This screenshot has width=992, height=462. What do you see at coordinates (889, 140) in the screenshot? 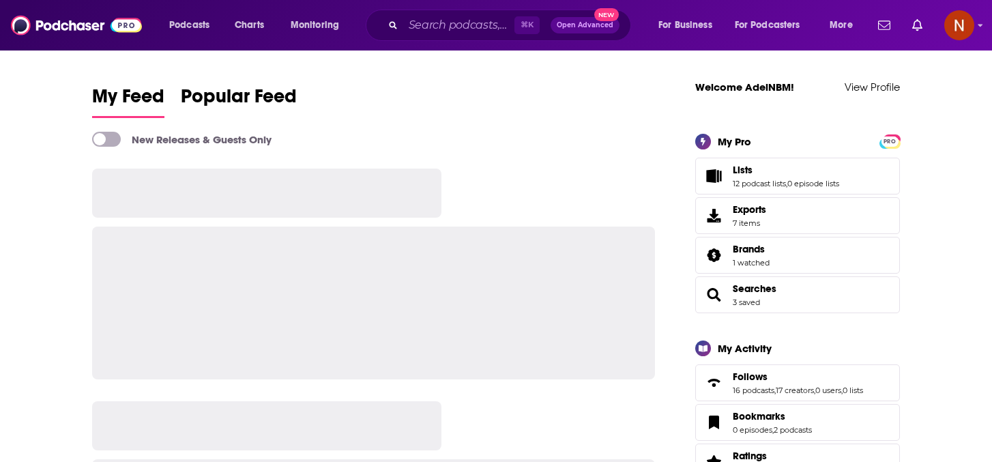
I see `a: PRO` at bounding box center [889, 140].